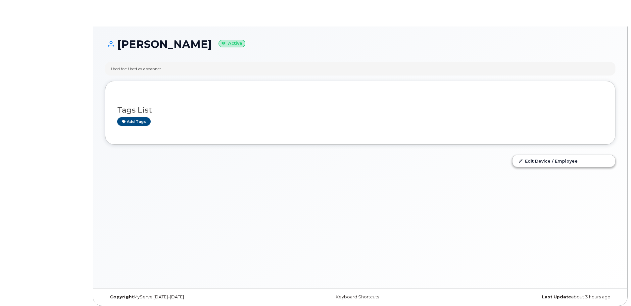  Describe the element at coordinates (564, 161) in the screenshot. I see `a: Edit Device / Employee` at that location.